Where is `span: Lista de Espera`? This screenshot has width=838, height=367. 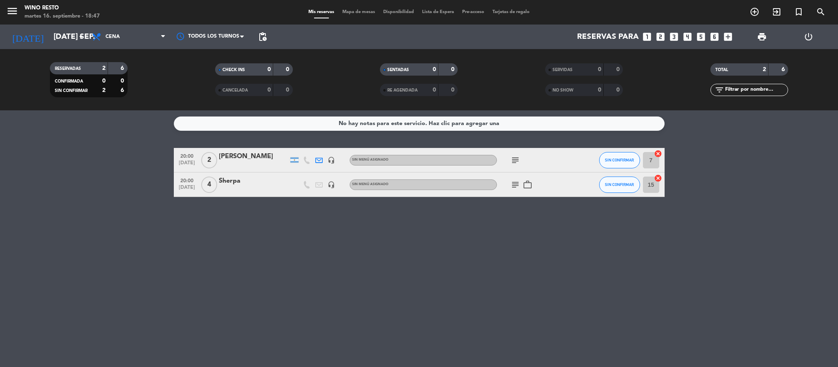
span: Lista de Espera is located at coordinates (438, 12).